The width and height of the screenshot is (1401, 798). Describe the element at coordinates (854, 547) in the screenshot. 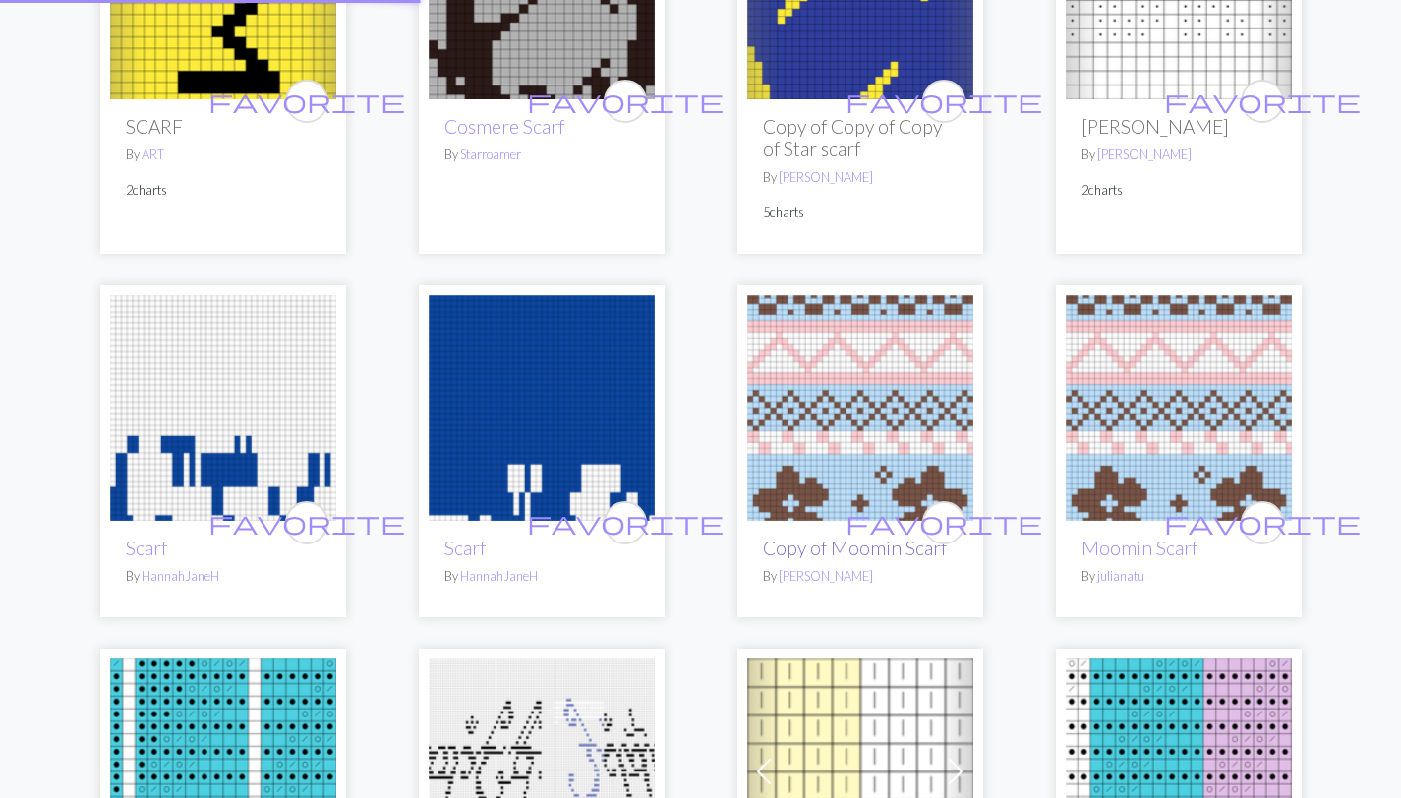

I see `a: Copy of Moomin Scarf` at that location.